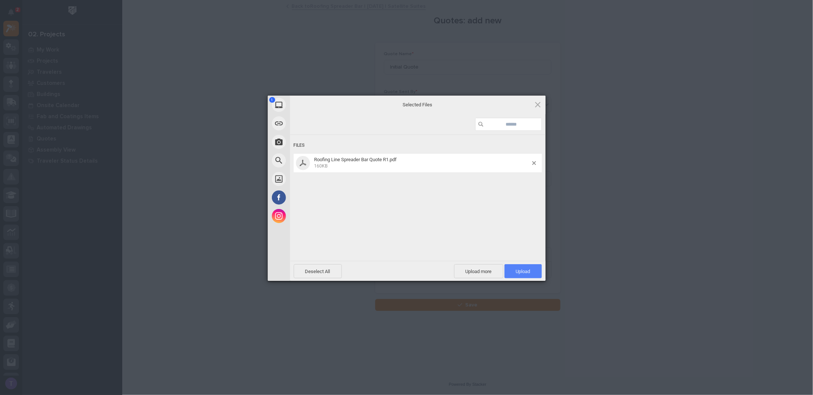 This screenshot has height=395, width=813. What do you see at coordinates (312, 123) in the screenshot?
I see `div: Link (URL)` at bounding box center [312, 123].